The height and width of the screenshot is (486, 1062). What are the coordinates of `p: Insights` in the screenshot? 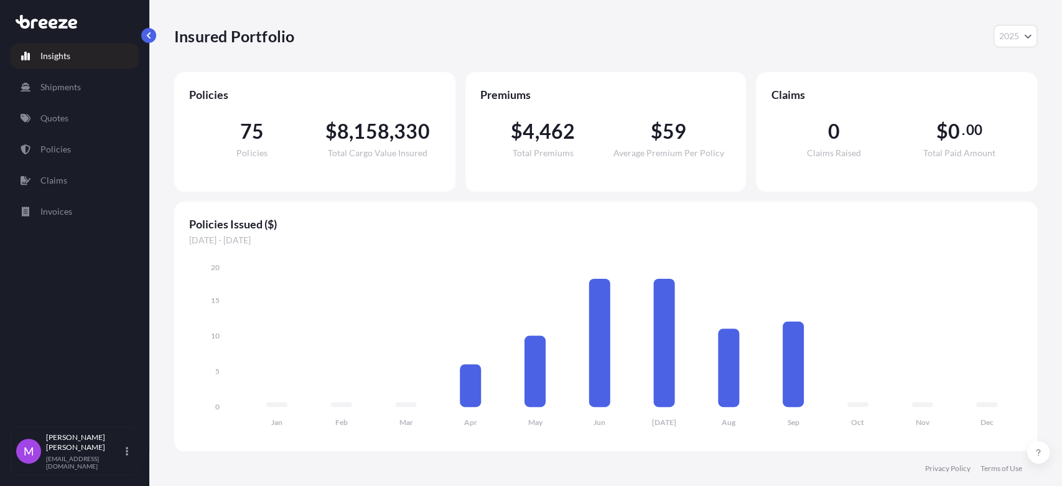 It's located at (55, 56).